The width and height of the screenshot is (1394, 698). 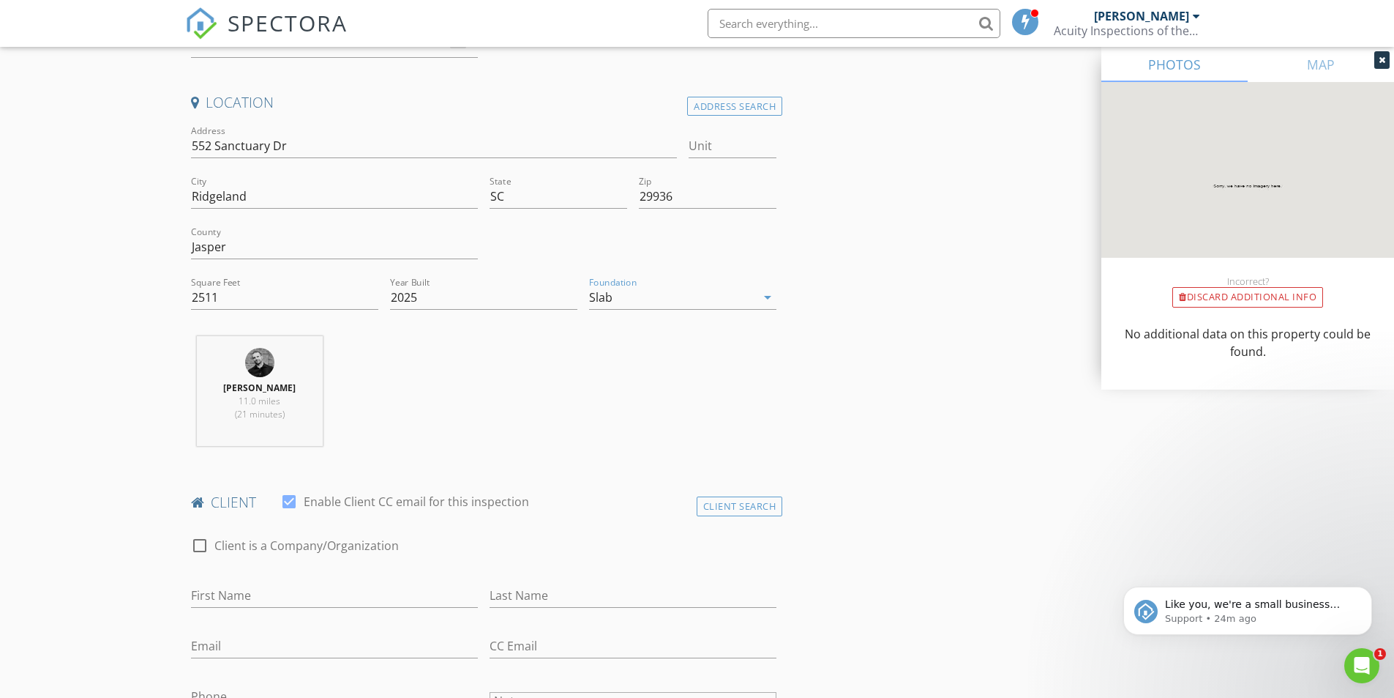 I want to click on img: Profile image for Support, so click(x=45, y=56).